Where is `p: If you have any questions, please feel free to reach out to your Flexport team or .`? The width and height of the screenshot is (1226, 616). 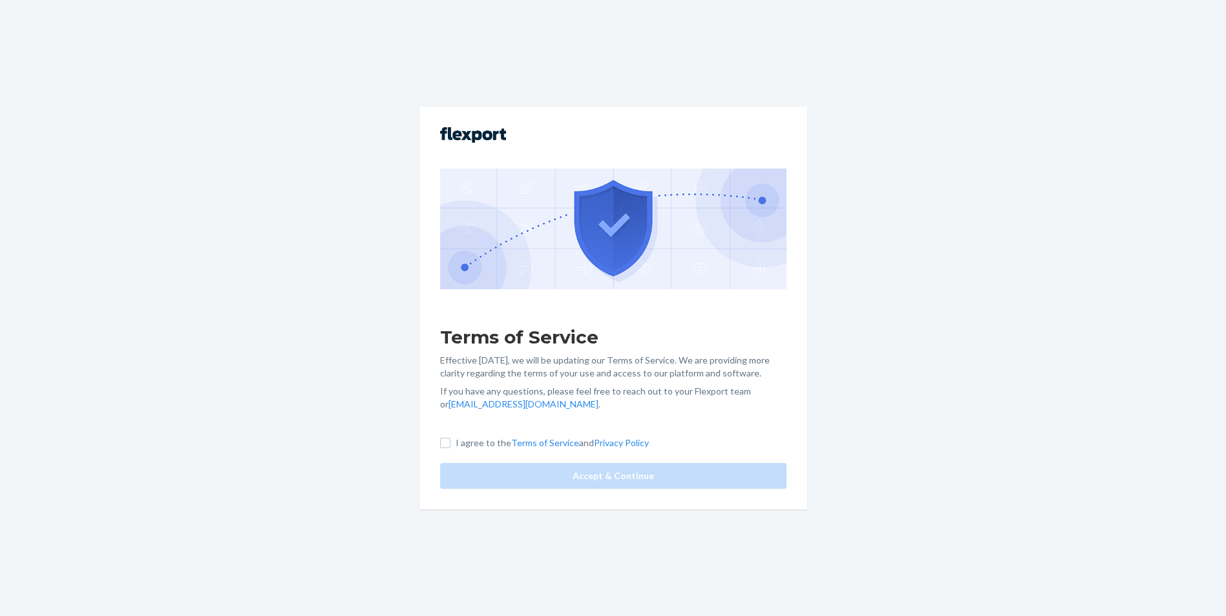 p: If you have any questions, please feel free to reach out to your Flexport team or . is located at coordinates (613, 398).